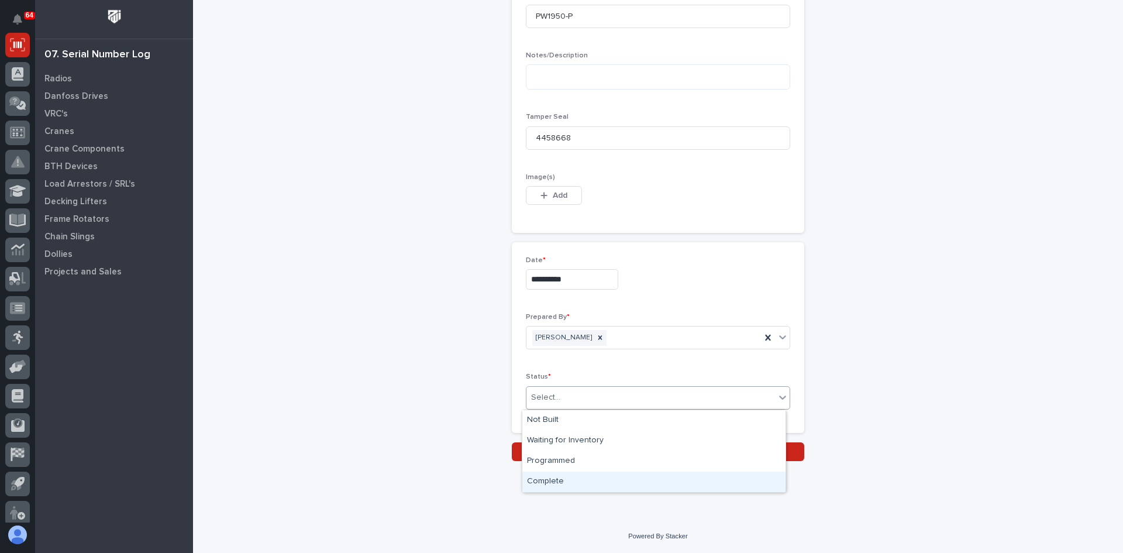  I want to click on div: Not Built, so click(654, 420).